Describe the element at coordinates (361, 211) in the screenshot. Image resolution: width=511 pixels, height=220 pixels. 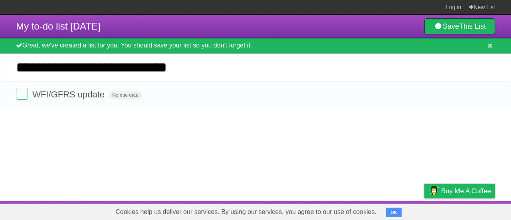
I see `a: Developers` at that location.